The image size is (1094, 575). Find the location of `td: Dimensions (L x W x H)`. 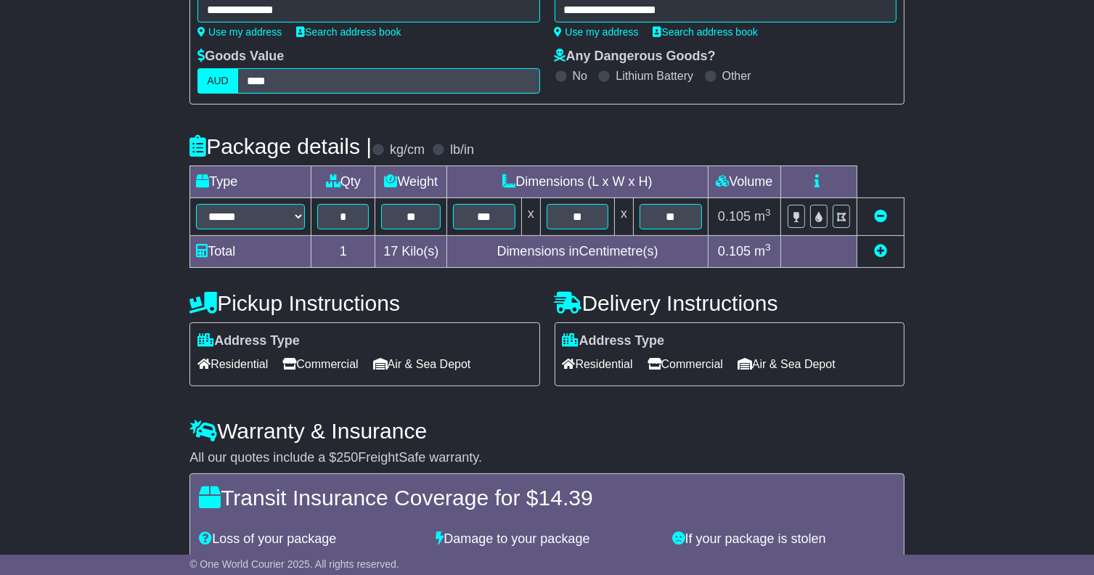

td: Dimensions (L x W x H) is located at coordinates (578, 182).